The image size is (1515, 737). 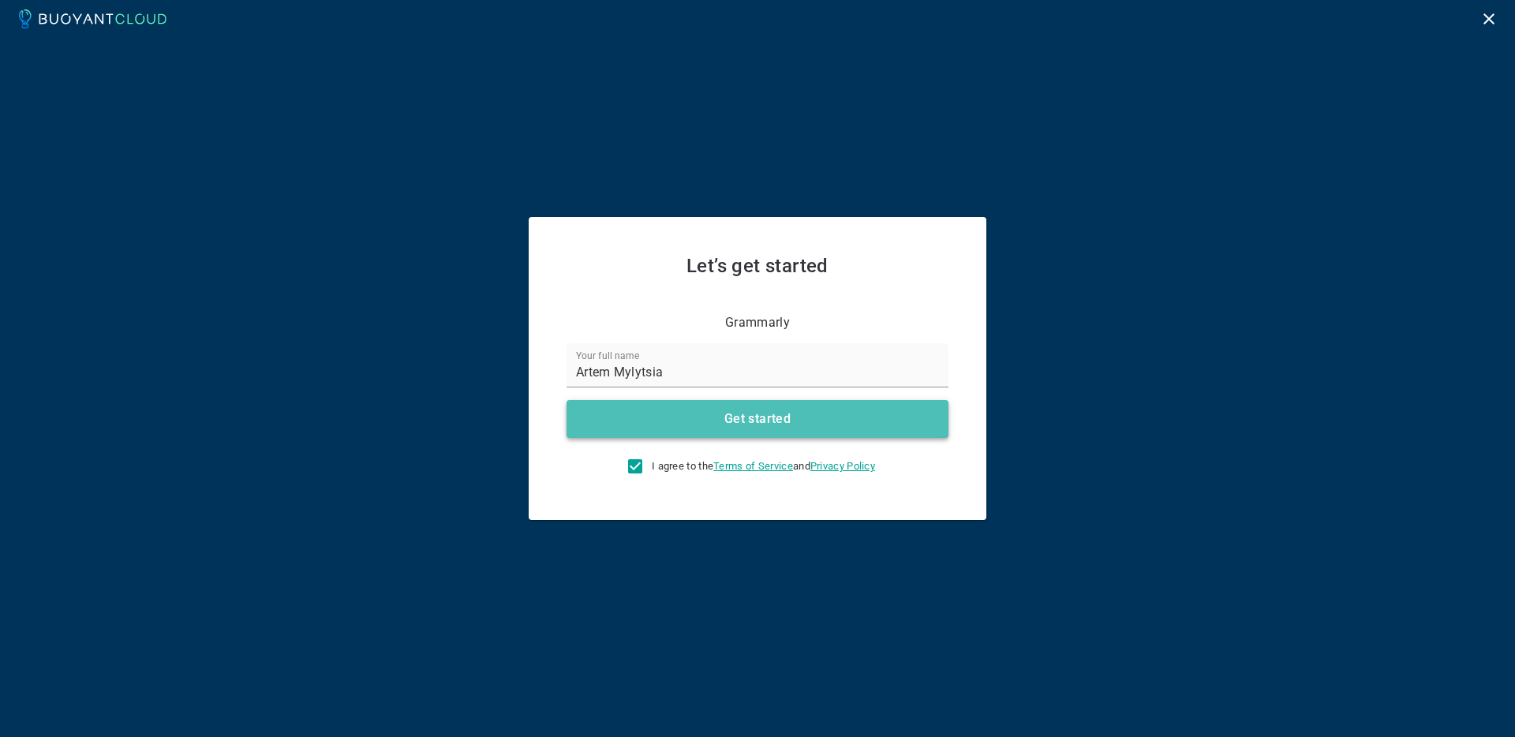 What do you see at coordinates (763, 466) in the screenshot?
I see `span: I agree to the and` at bounding box center [763, 466].